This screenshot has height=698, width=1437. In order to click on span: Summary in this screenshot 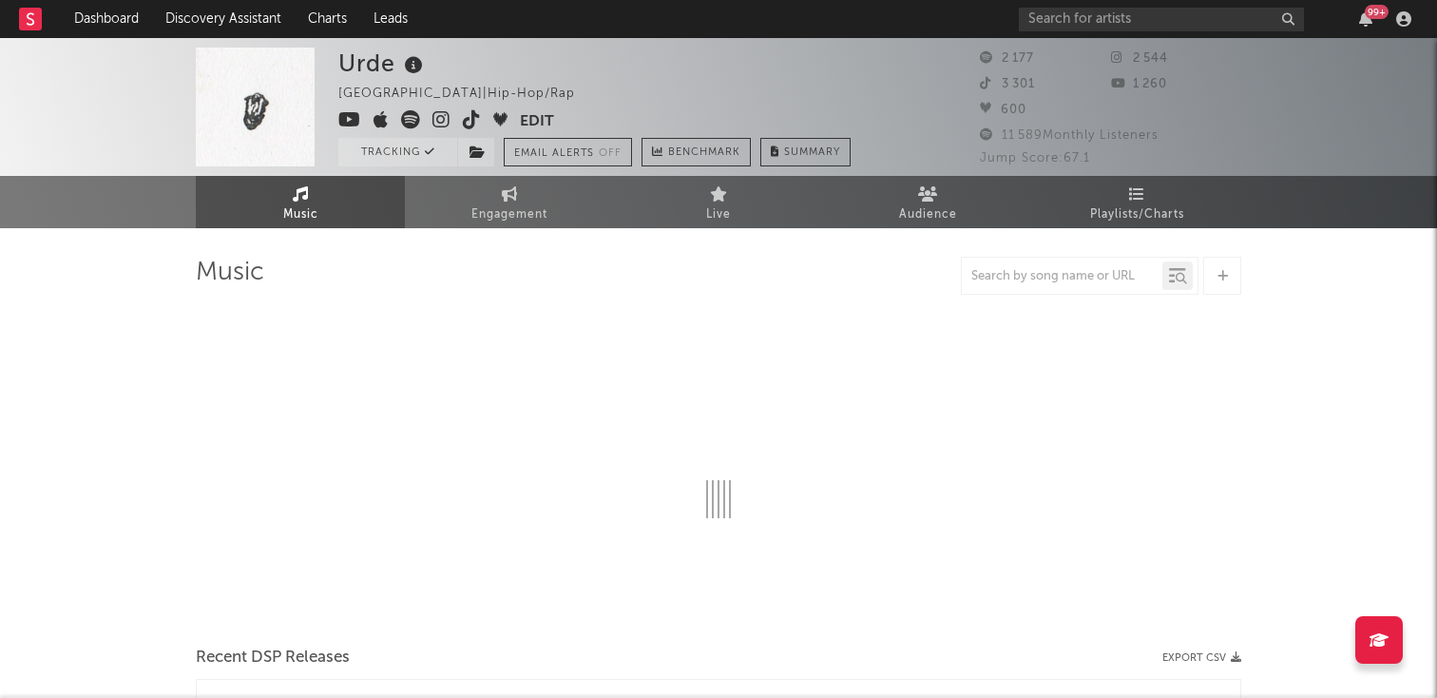, I will do `click(812, 152)`.